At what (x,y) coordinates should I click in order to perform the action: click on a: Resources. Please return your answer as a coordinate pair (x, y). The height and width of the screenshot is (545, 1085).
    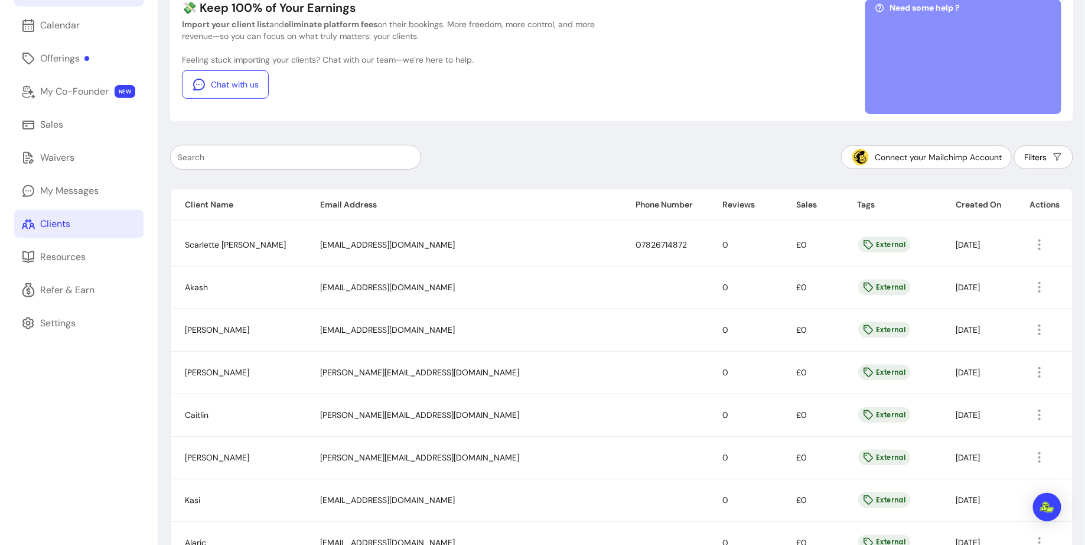
    Looking at the image, I should click on (79, 257).